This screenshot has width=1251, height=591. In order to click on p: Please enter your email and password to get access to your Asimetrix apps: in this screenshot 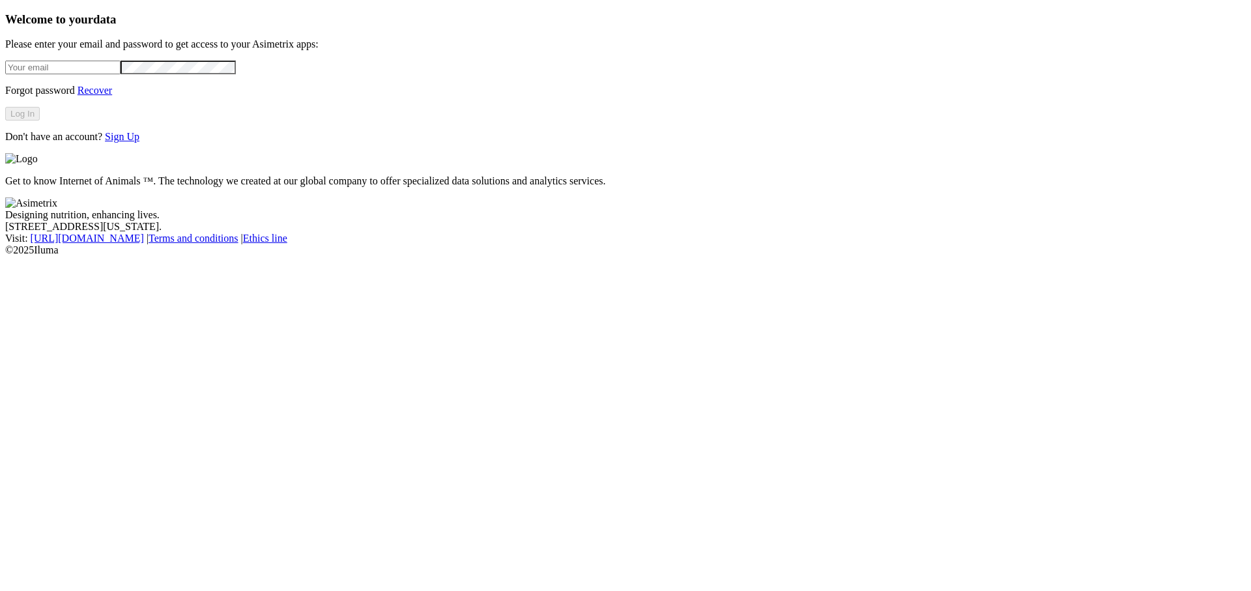, I will do `click(625, 44)`.